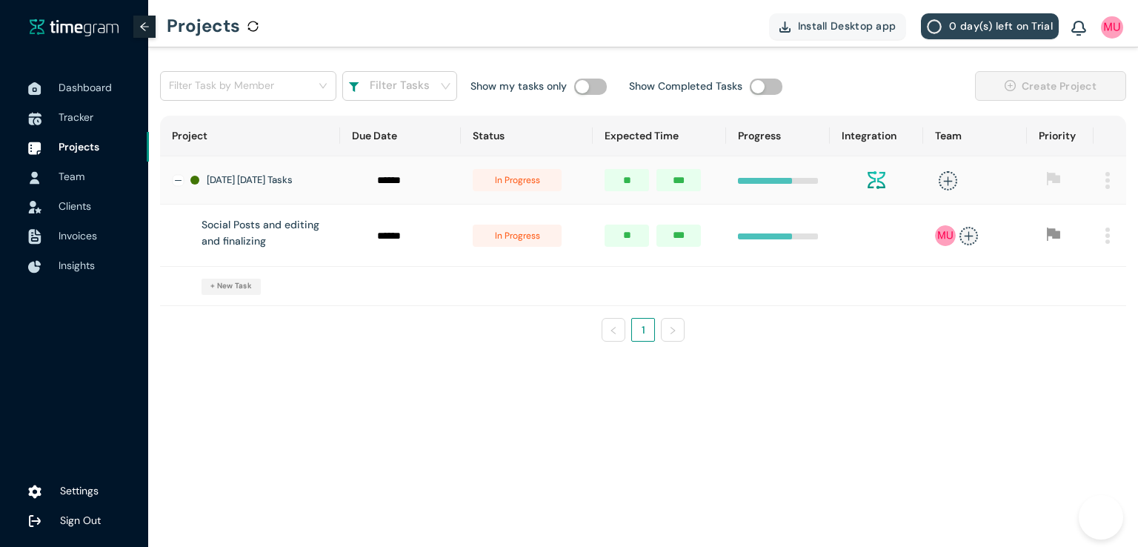  Describe the element at coordinates (673, 330) in the screenshot. I see `li: Next Page` at that location.